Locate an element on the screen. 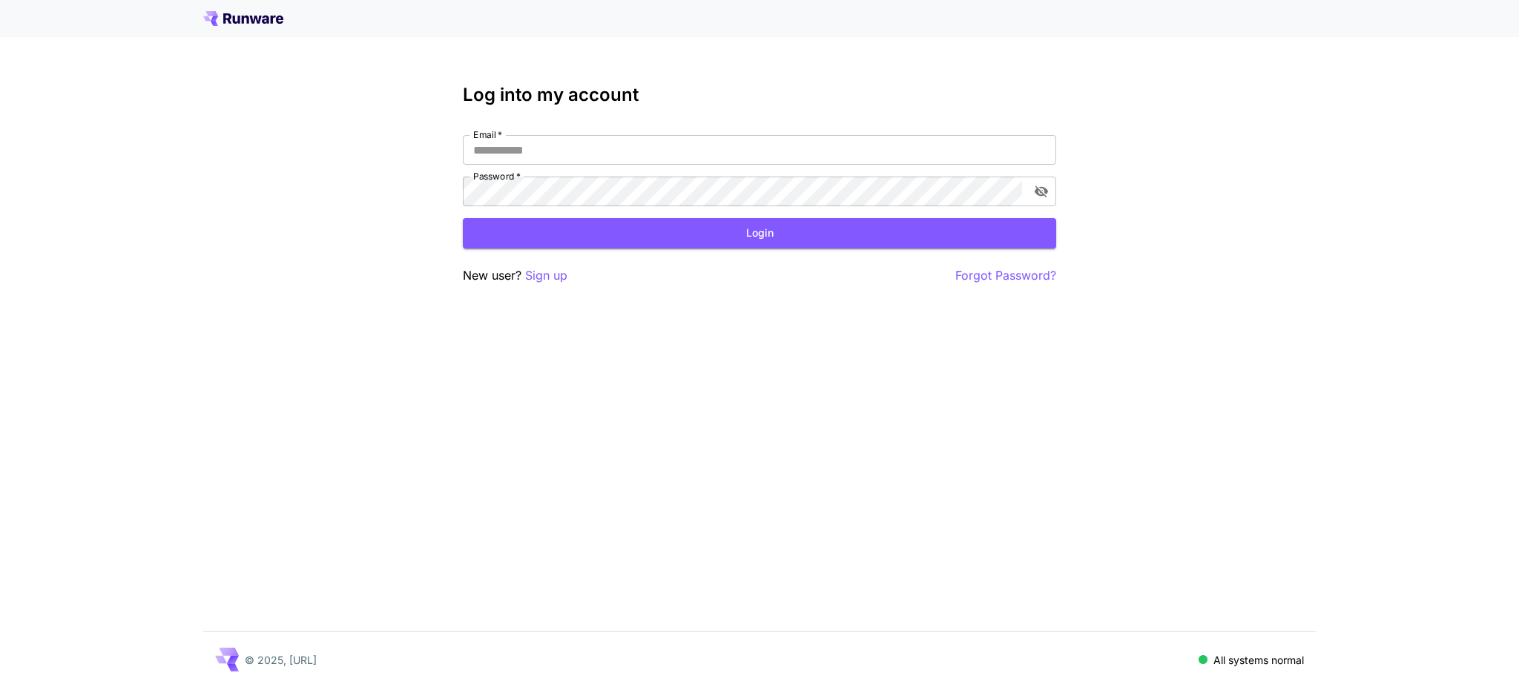  button: toggle password visibility is located at coordinates (1042, 191).